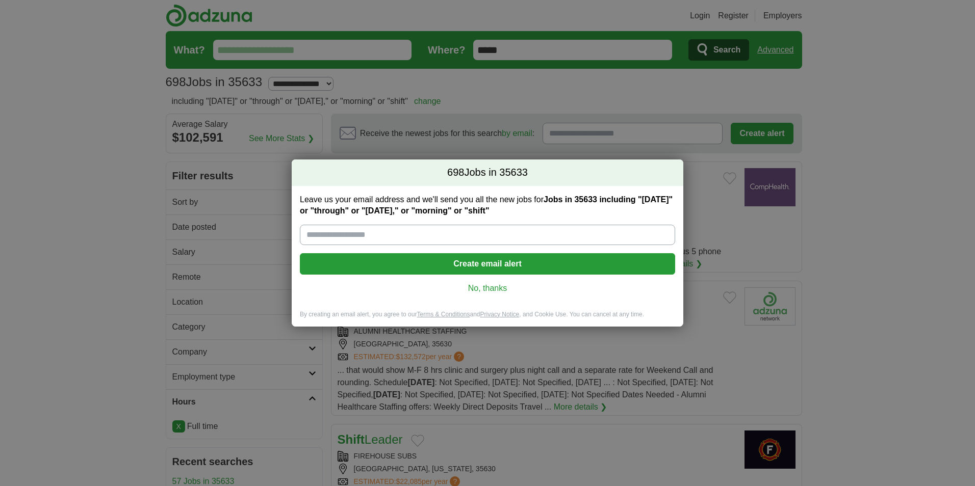  Describe the element at coordinates (487, 205) in the screenshot. I see `label: Leave us your email address and we'll send you all the new jobs for` at that location.